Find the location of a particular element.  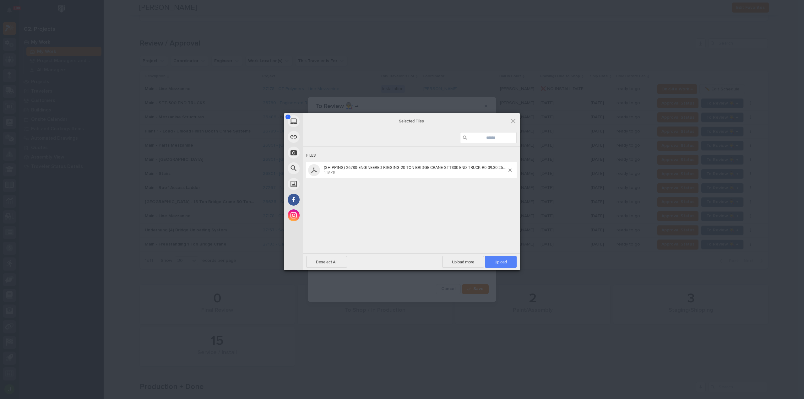

div: My Device is located at coordinates (322, 121).